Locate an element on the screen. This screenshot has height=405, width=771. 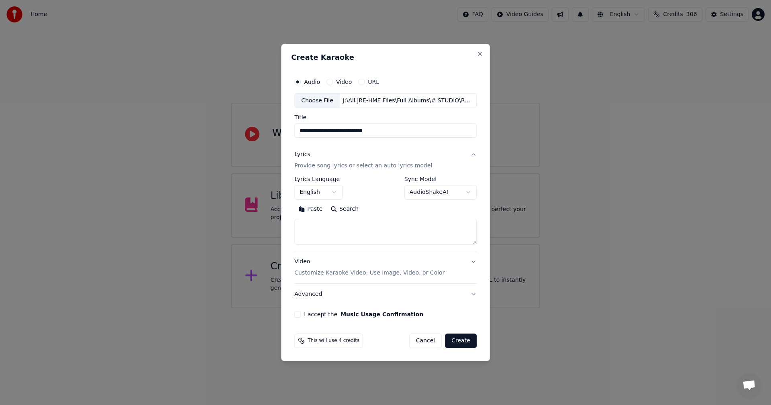
p: Provide song lyrics or select an auto lyrics model is located at coordinates (363, 166).